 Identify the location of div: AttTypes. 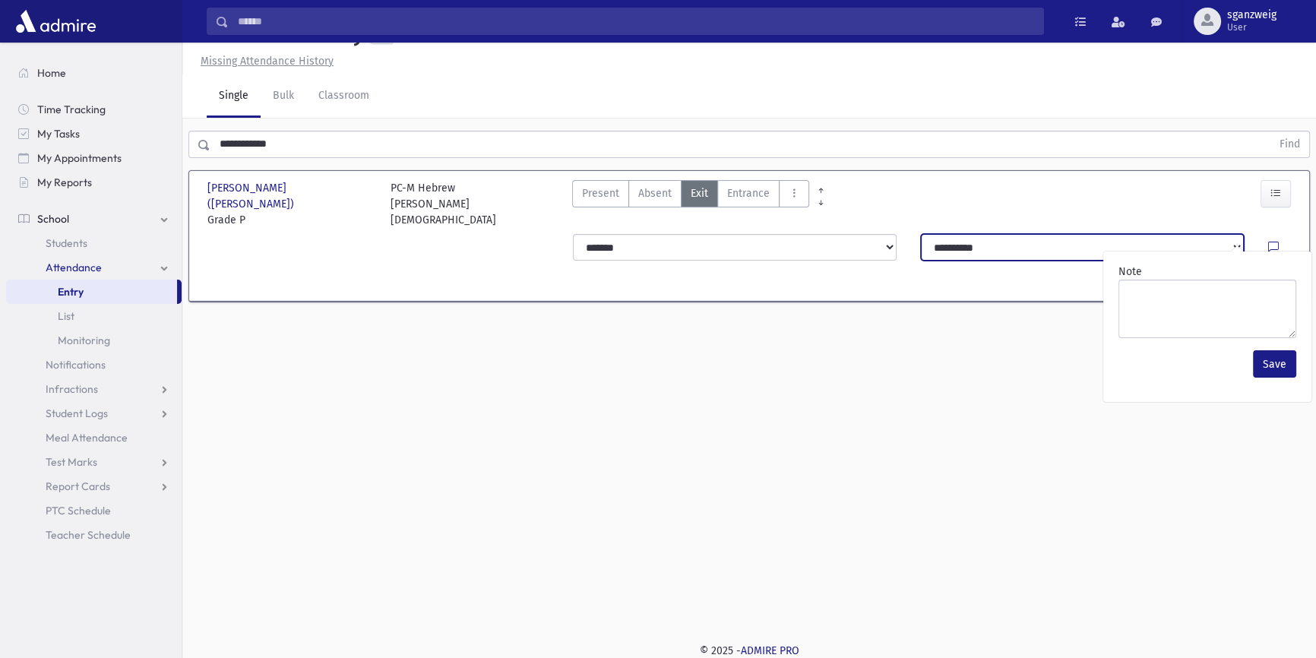
(690, 204).